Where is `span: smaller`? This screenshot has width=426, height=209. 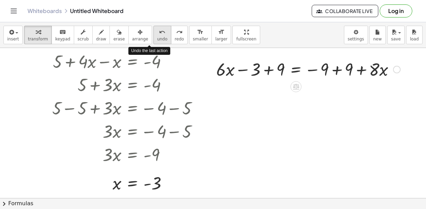
span: smaller is located at coordinates (200, 39).